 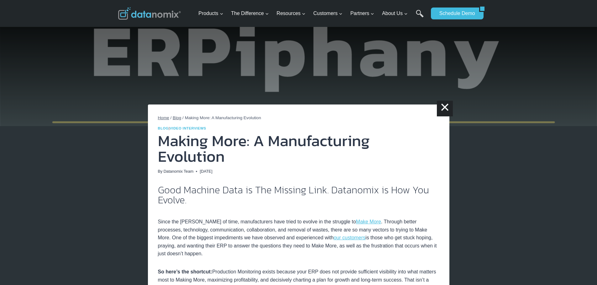 What do you see at coordinates (299, 195) in the screenshot?
I see `h2: Good Machine Data is The Missing Link. Datanomix is How You Evolve.` at bounding box center [299, 195].